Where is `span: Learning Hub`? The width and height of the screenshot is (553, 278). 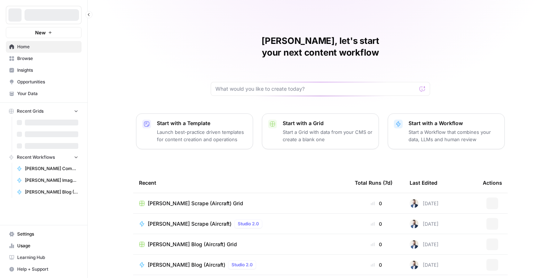 span: Learning Hub is located at coordinates (48, 257).